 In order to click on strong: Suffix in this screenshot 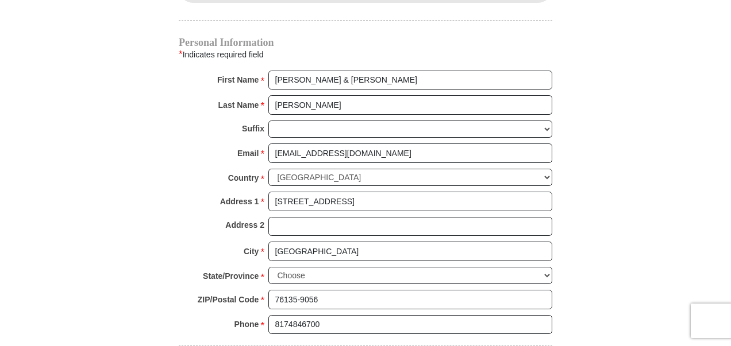, I will do `click(253, 129)`.